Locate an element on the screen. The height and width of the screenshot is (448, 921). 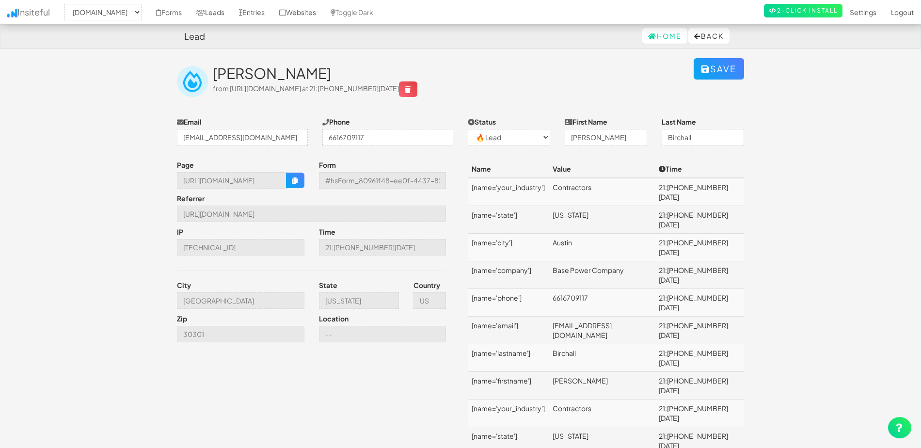
td: 6616709117 is located at coordinates (601, 302).